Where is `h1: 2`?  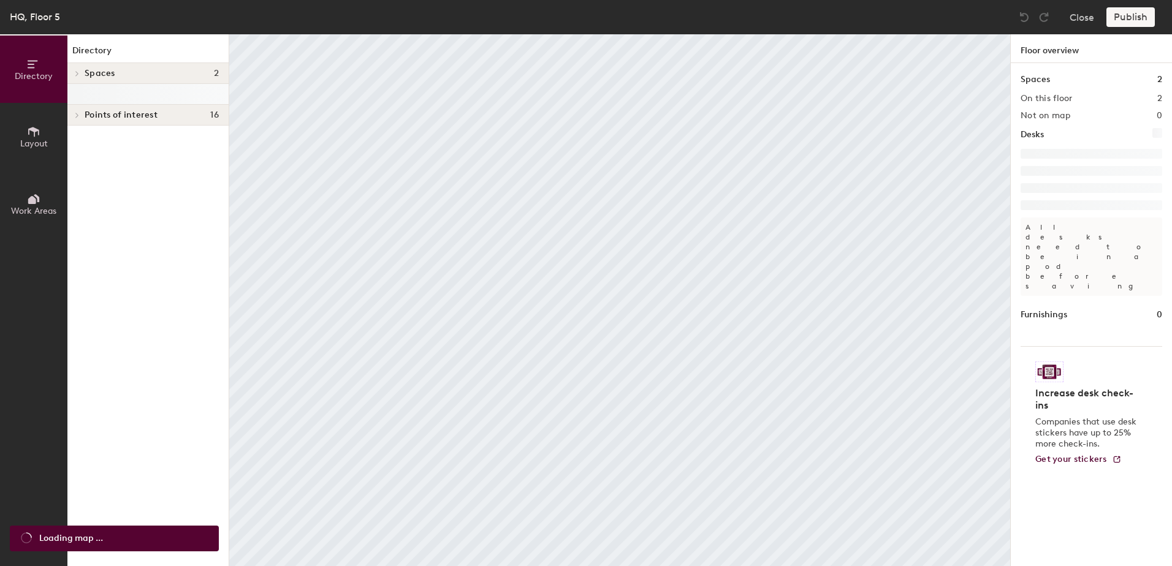
h1: 2 is located at coordinates (1160, 80).